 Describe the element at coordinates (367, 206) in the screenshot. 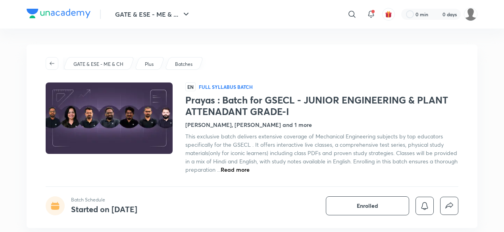

I see `span: Enrolled` at that location.